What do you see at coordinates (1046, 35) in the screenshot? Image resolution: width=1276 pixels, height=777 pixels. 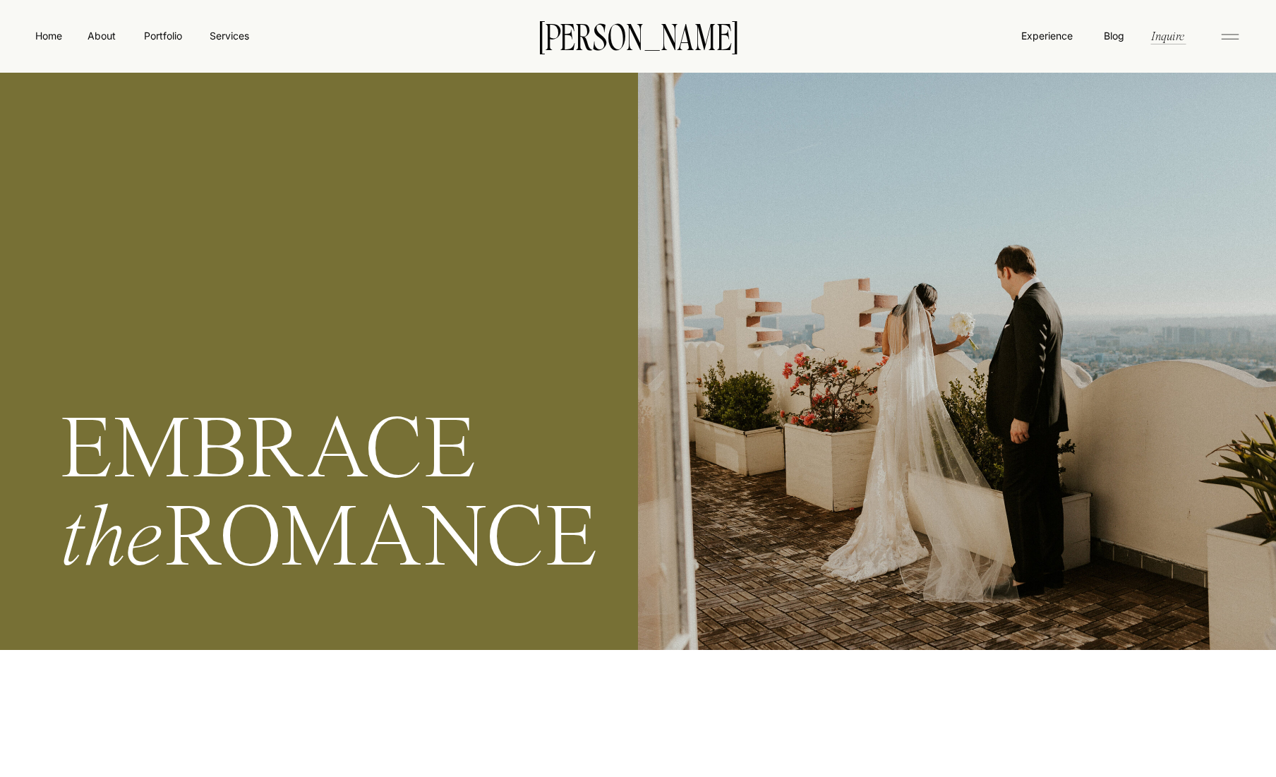 I see `nav: Experience` at bounding box center [1046, 35].